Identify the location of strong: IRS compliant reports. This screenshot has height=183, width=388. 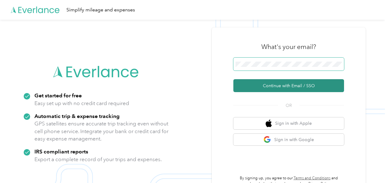
(61, 151).